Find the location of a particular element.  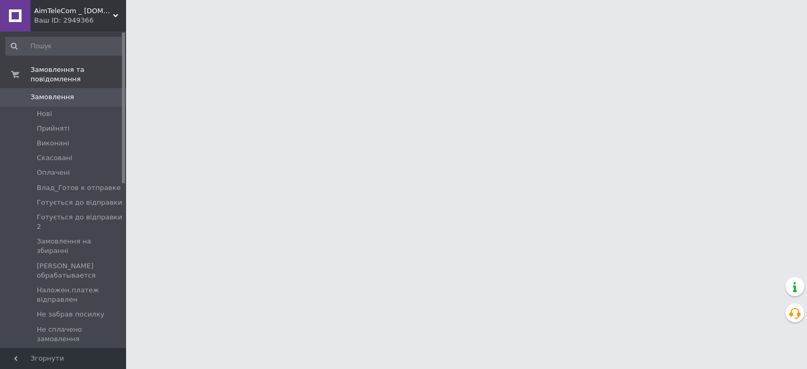

span: AimTeleCom _ www.aimtele.kiev.ua is located at coordinates (74, 11).